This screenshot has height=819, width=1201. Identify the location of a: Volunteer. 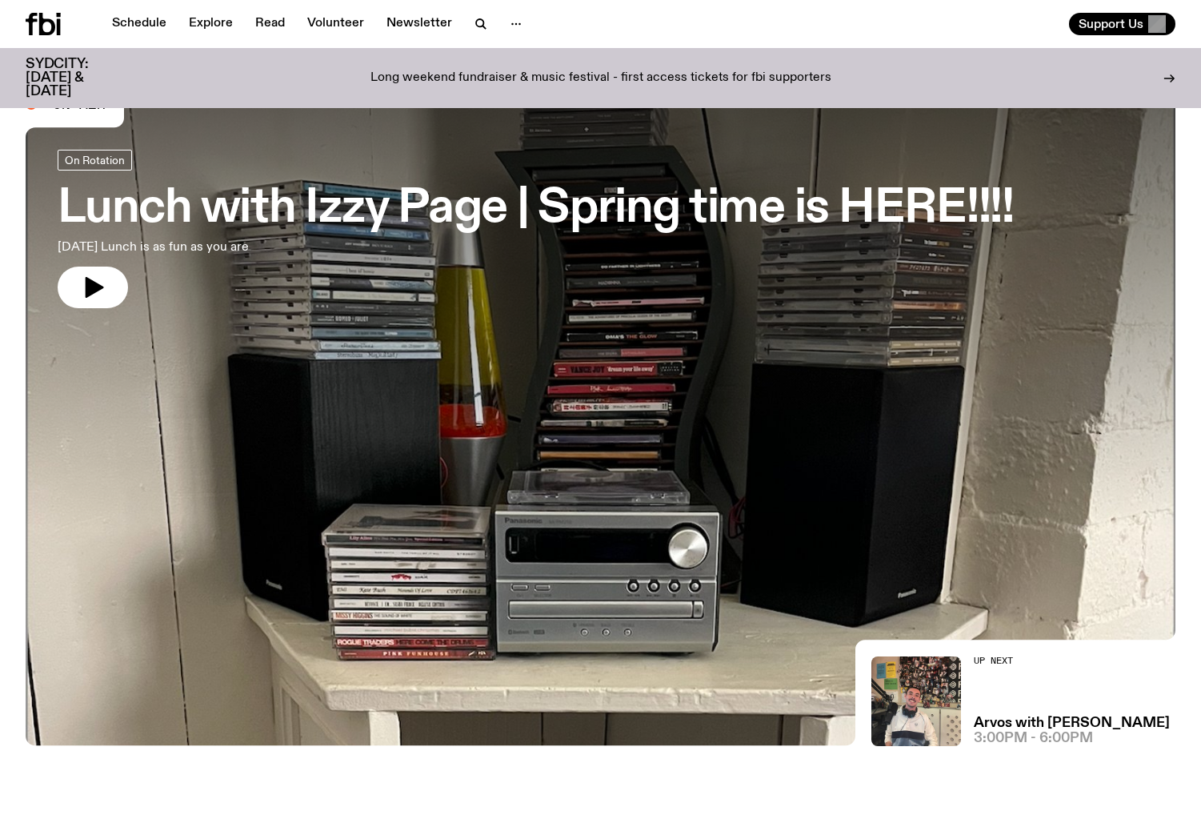
(335, 24).